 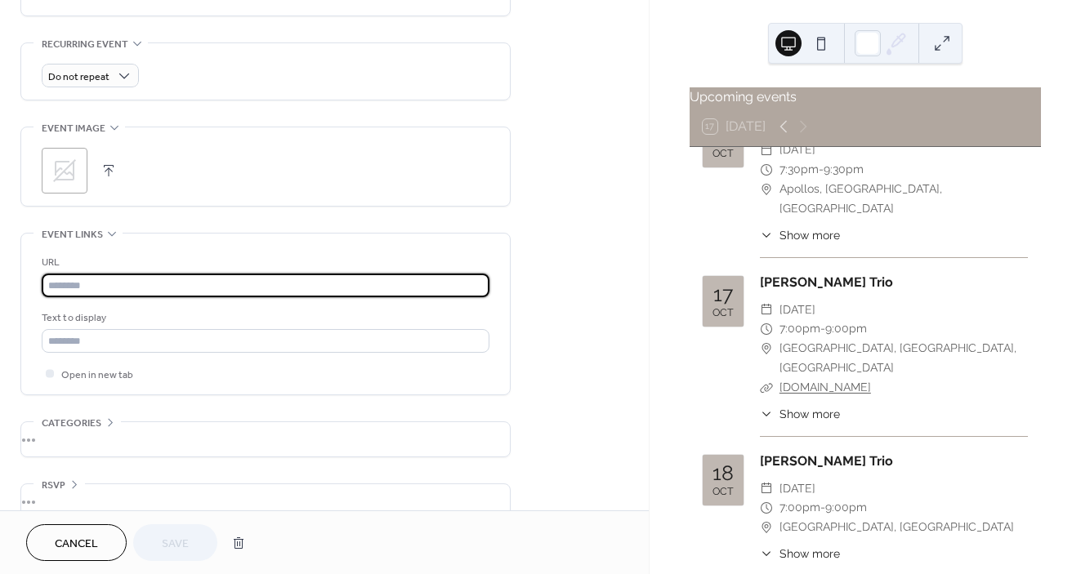 What do you see at coordinates (78, 77) in the screenshot?
I see `span: Do not repeat` at bounding box center [78, 77].